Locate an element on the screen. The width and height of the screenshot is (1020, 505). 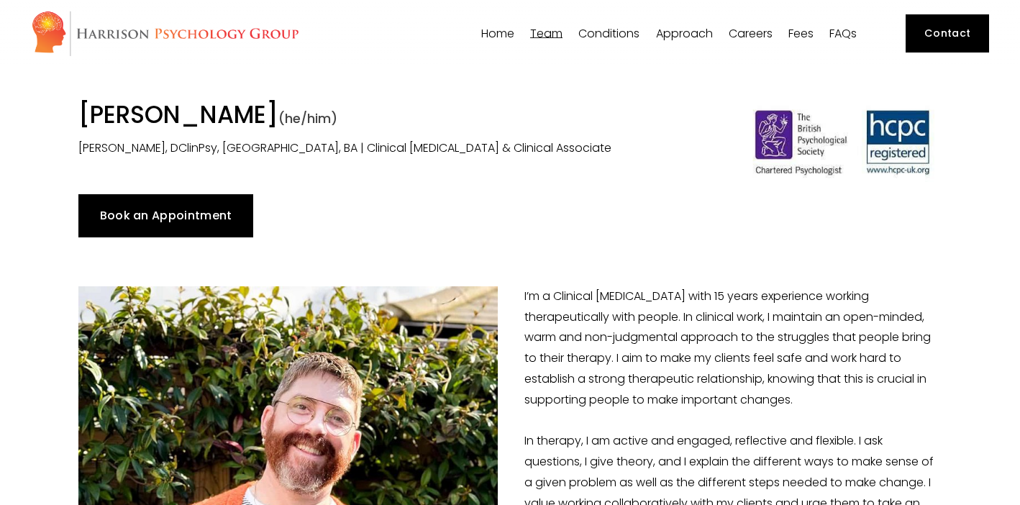
img: Harrison Psychology Group is located at coordinates (165, 33).